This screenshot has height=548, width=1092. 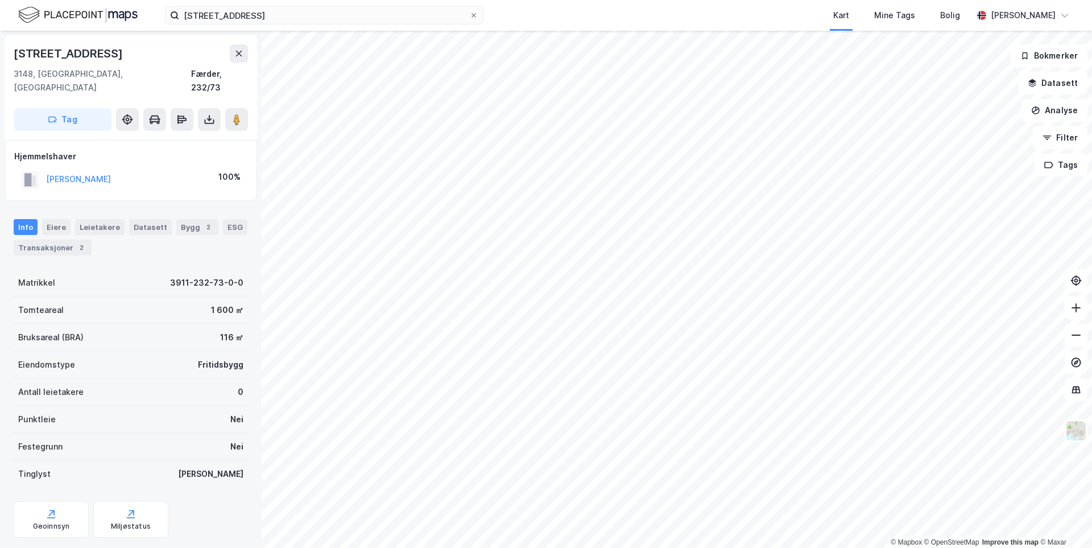 What do you see at coordinates (1010, 542) in the screenshot?
I see `a: Improve this map` at bounding box center [1010, 542].